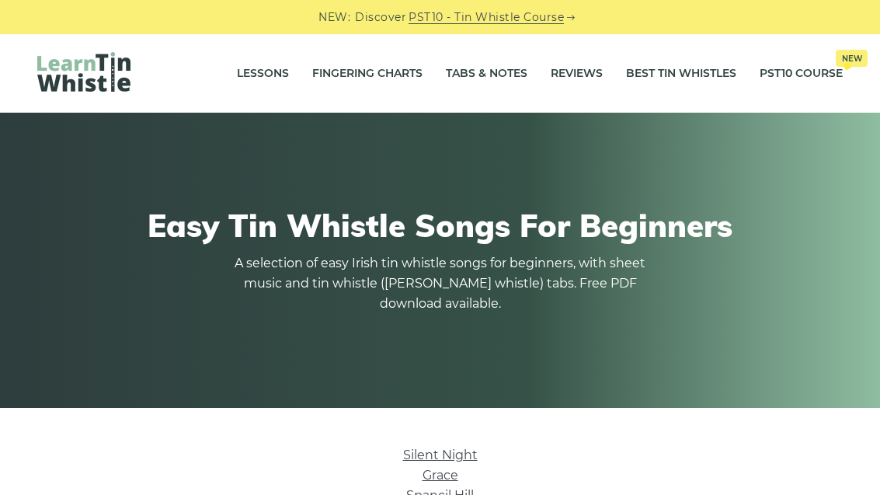 This screenshot has height=495, width=880. I want to click on h1: Easy Tin Whistle Songs For Beginners, so click(440, 225).